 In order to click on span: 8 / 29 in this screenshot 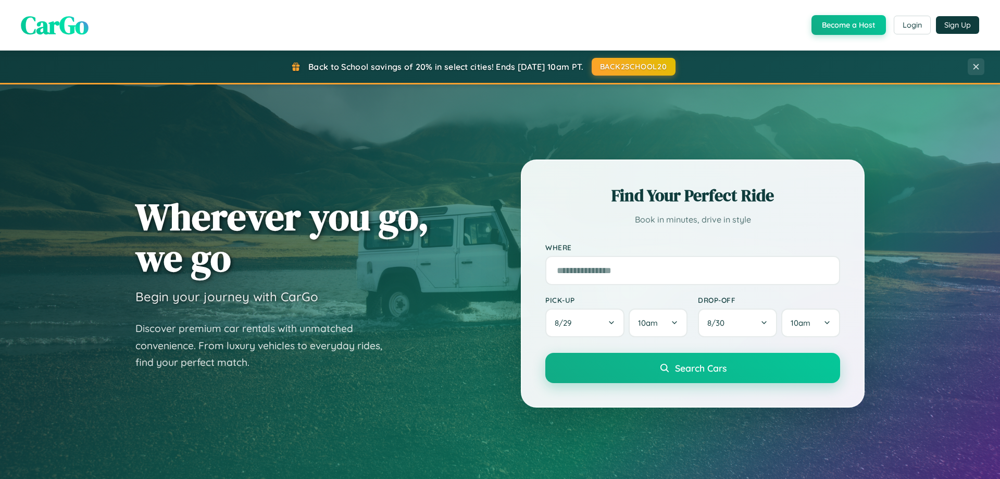, I will do `click(566, 322)`.